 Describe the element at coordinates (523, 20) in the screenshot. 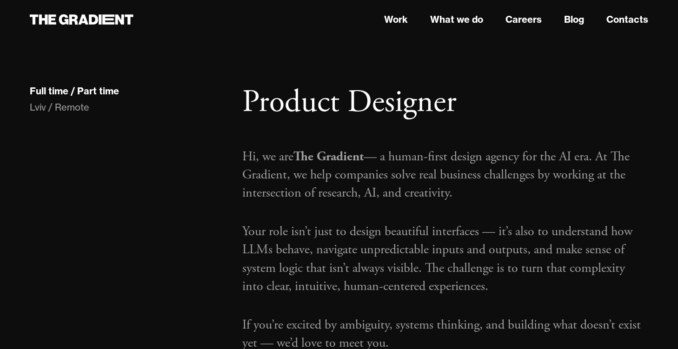

I see `a: Careers` at that location.